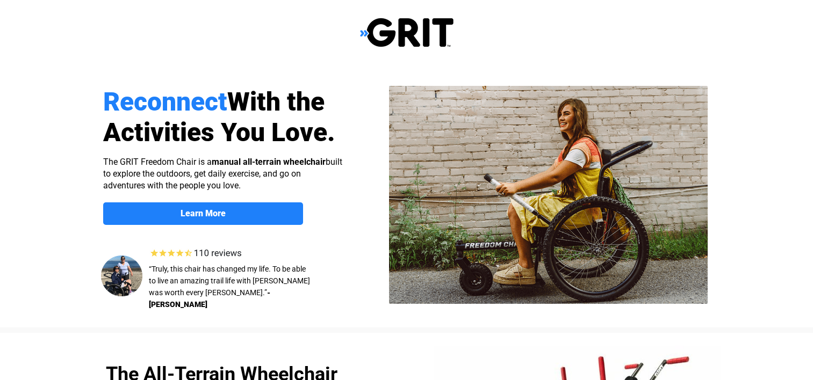 Image resolution: width=813 pixels, height=380 pixels. Describe the element at coordinates (222, 173) in the screenshot. I see `span: The GRIT Freedom Chair is a built to explore the outdoors, get daily exercise, and go on adventur...` at that location.